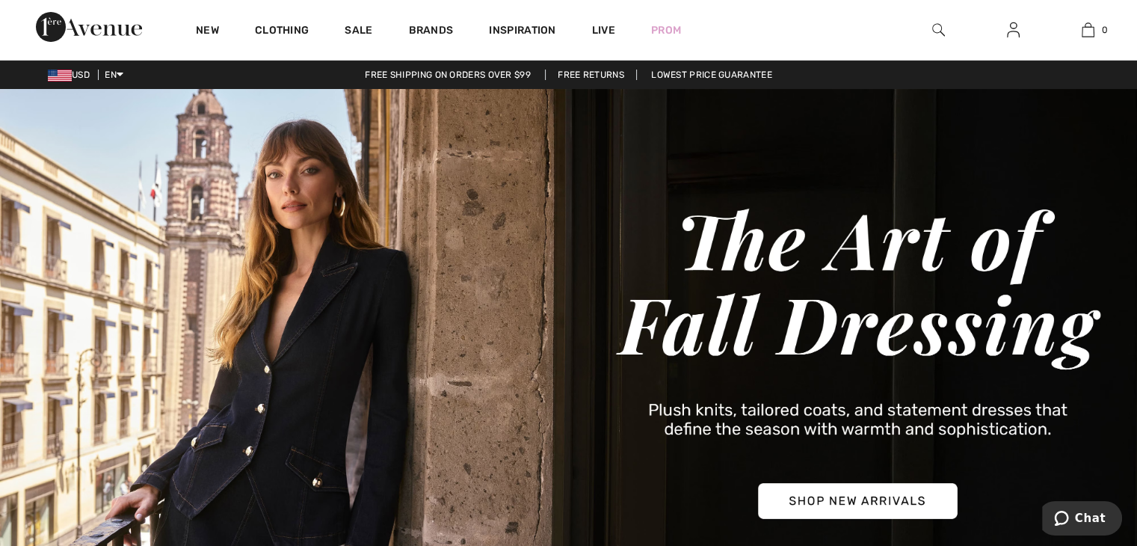  Describe the element at coordinates (89, 27) in the screenshot. I see `img: 1ère Avenue` at that location.